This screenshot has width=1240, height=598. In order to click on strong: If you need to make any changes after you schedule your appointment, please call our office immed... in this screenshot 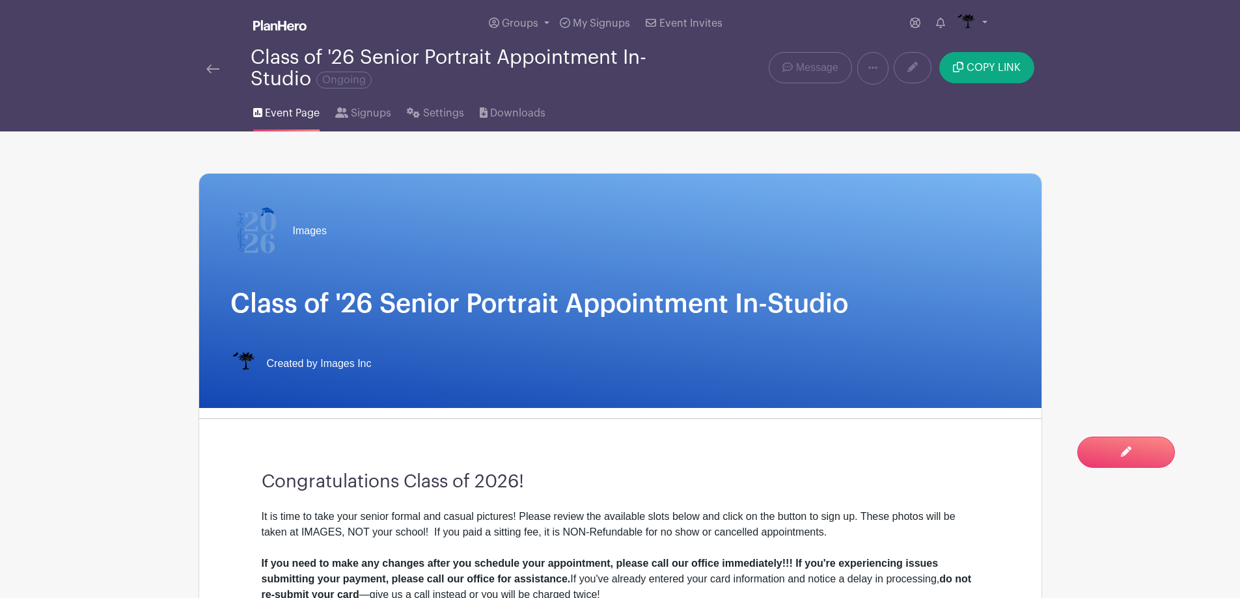, I will do `click(600, 571)`.